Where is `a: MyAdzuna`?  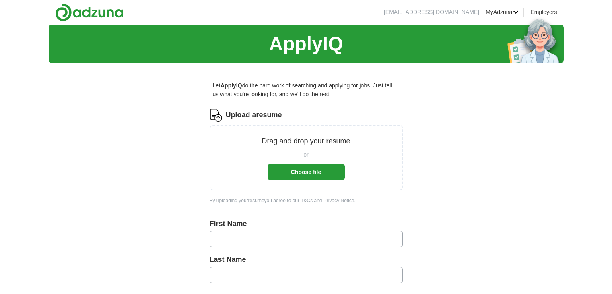 a: MyAdzuna is located at coordinates (502, 12).